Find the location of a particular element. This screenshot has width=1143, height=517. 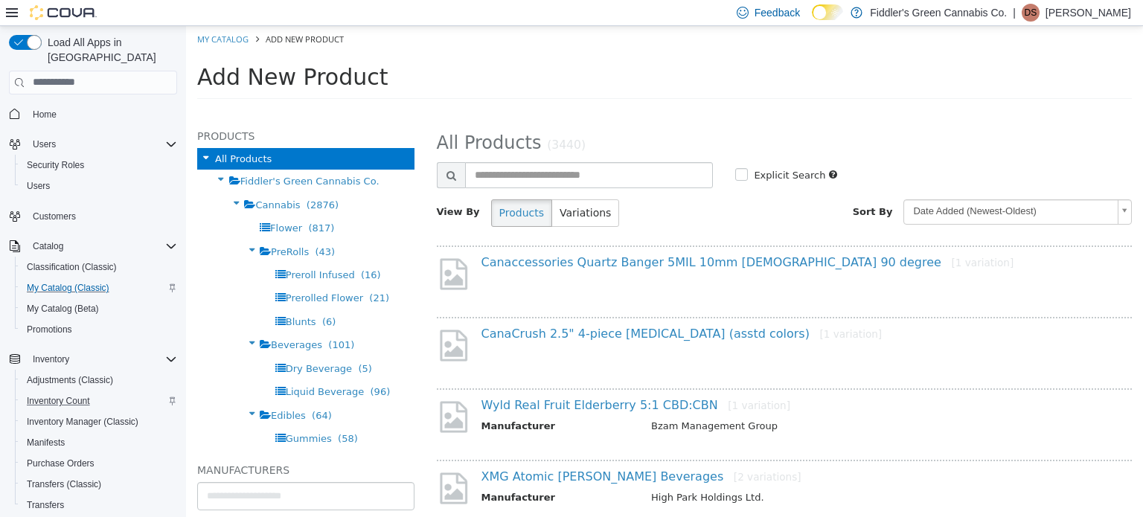

td: High Park Holdings Ltd. is located at coordinates (692, 473).